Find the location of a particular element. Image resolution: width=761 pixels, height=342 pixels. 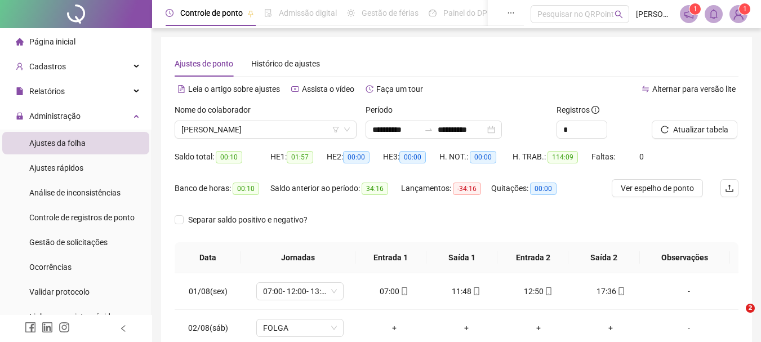

span: Registros is located at coordinates (578, 110).